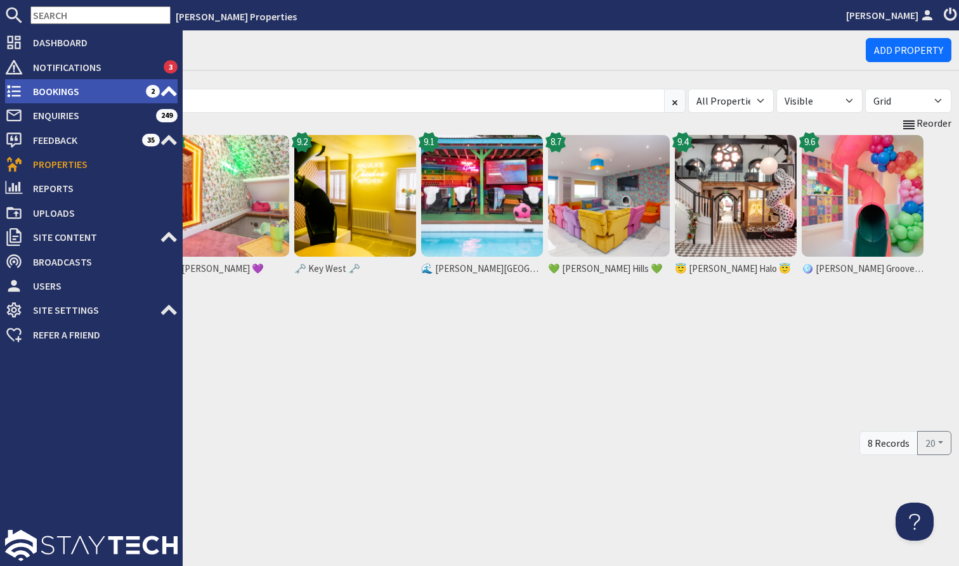  I want to click on span: Feedback, so click(82, 140).